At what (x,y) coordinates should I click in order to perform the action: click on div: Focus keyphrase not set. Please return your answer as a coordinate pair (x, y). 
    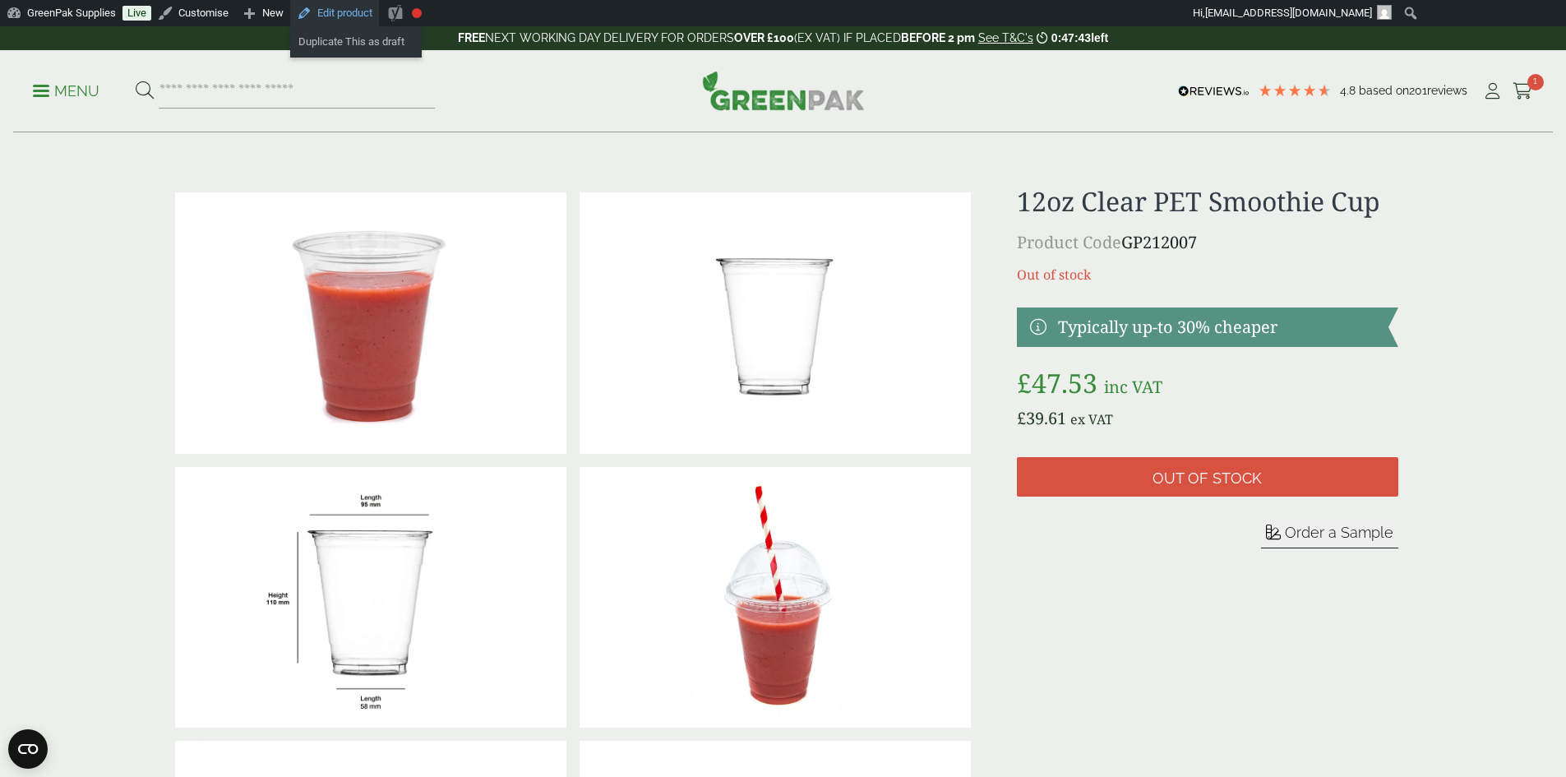
    Looking at the image, I should click on (417, 13).